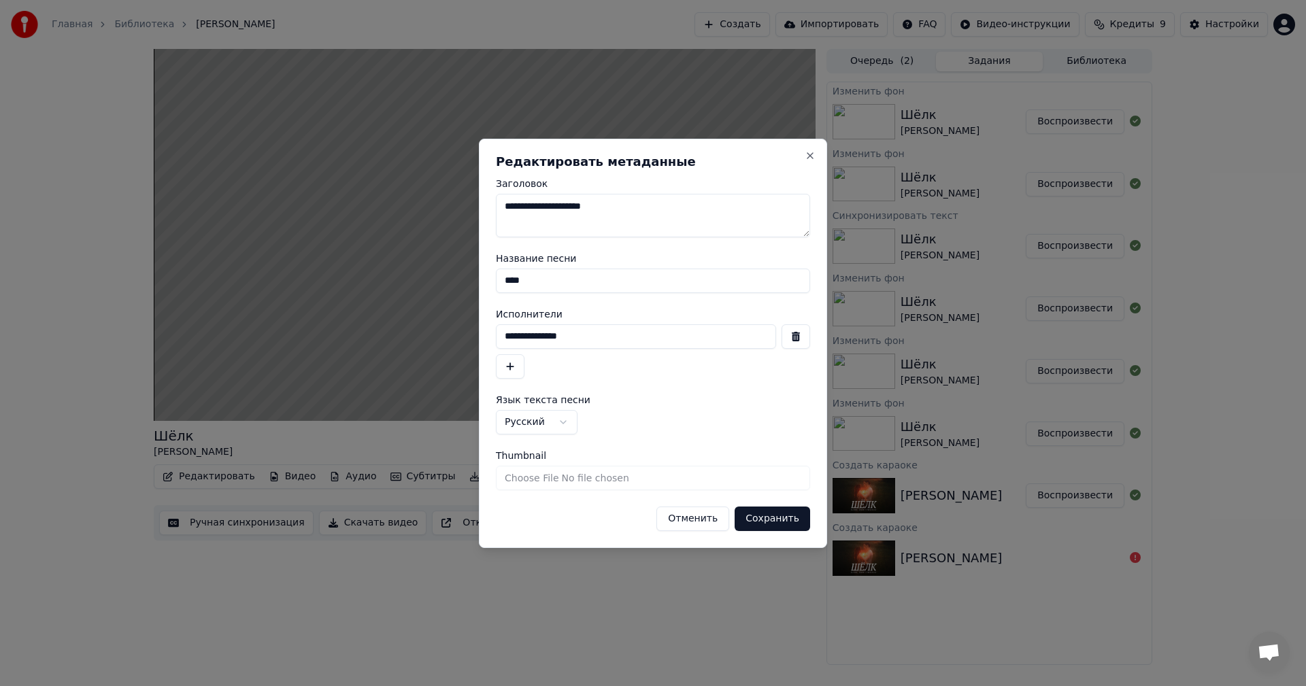 The image size is (1306, 686). I want to click on span: Thumbnail, so click(521, 456).